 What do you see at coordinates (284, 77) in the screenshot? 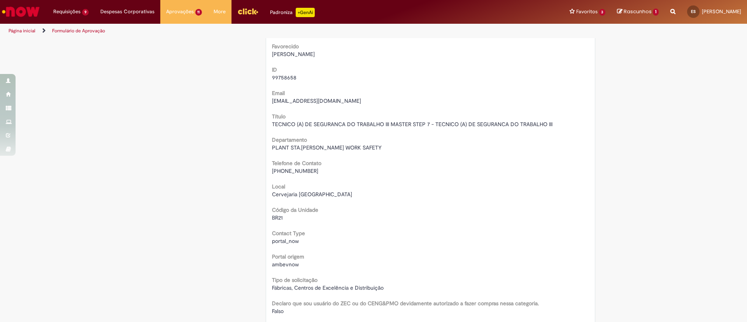
I see `span: 99758658` at bounding box center [284, 77].